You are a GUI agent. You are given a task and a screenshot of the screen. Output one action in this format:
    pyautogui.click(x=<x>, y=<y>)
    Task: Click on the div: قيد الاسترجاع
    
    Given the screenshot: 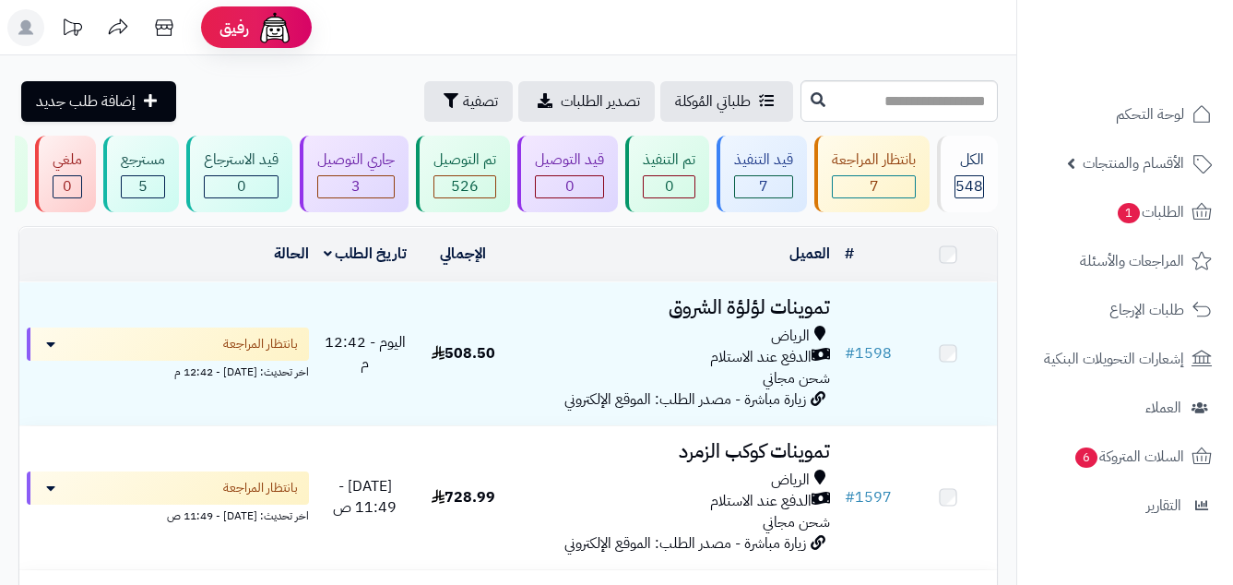 What is the action you would take?
    pyautogui.click(x=241, y=160)
    